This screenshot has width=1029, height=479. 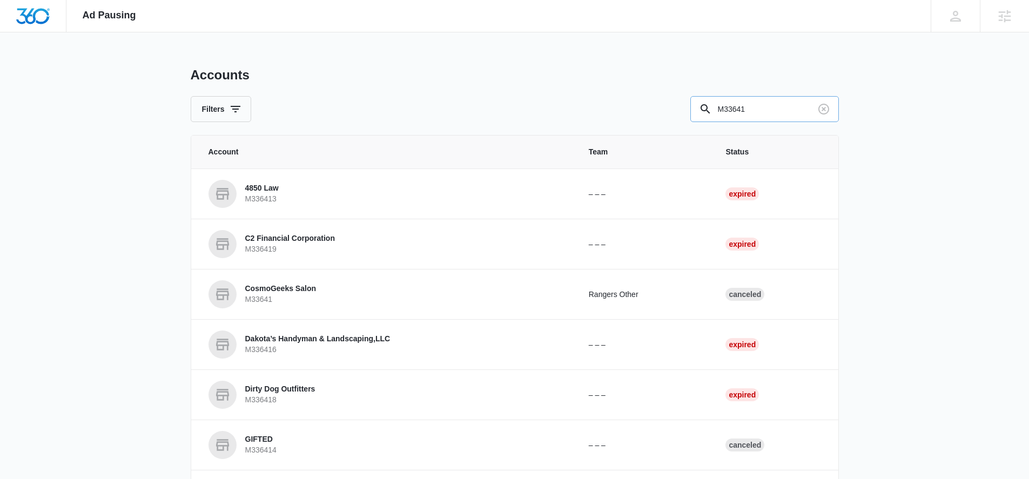 What do you see at coordinates (644, 152) in the screenshot?
I see `span: Team` at bounding box center [644, 152].